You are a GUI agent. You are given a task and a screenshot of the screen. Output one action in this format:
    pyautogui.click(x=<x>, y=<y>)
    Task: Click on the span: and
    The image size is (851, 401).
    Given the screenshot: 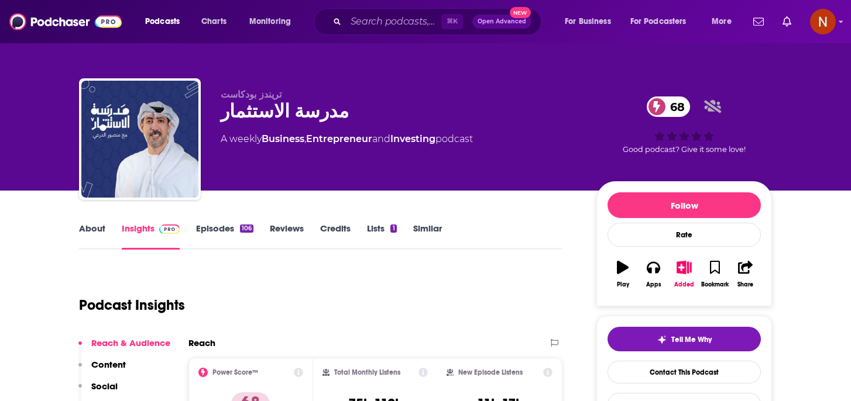 What is the action you would take?
    pyautogui.click(x=381, y=139)
    